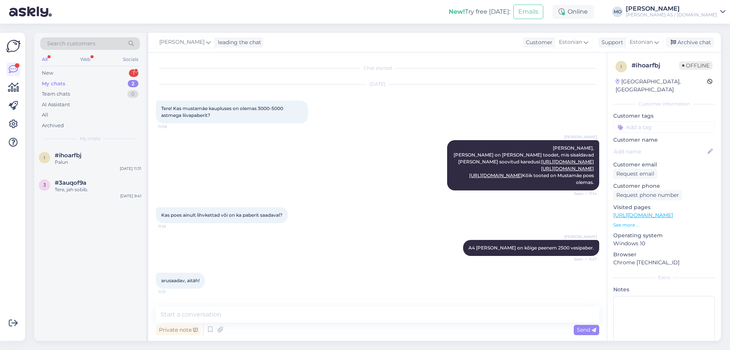 The height and width of the screenshot is (350, 730). I want to click on span: #ihoarfbj, so click(68, 155).